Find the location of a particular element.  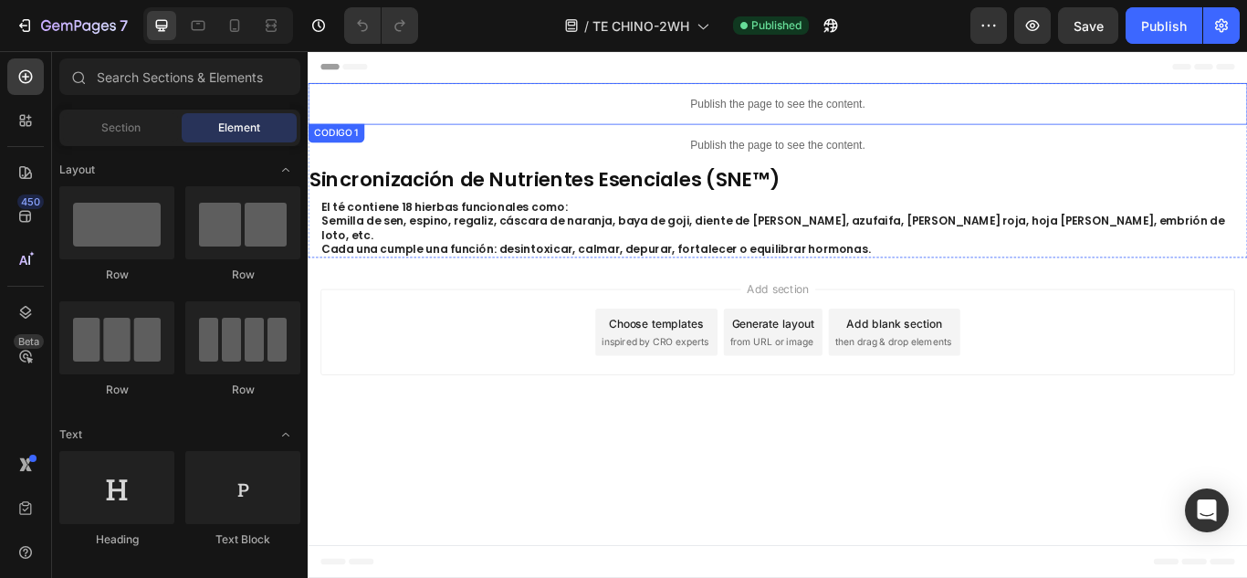

span: Save is located at coordinates (1088, 26).